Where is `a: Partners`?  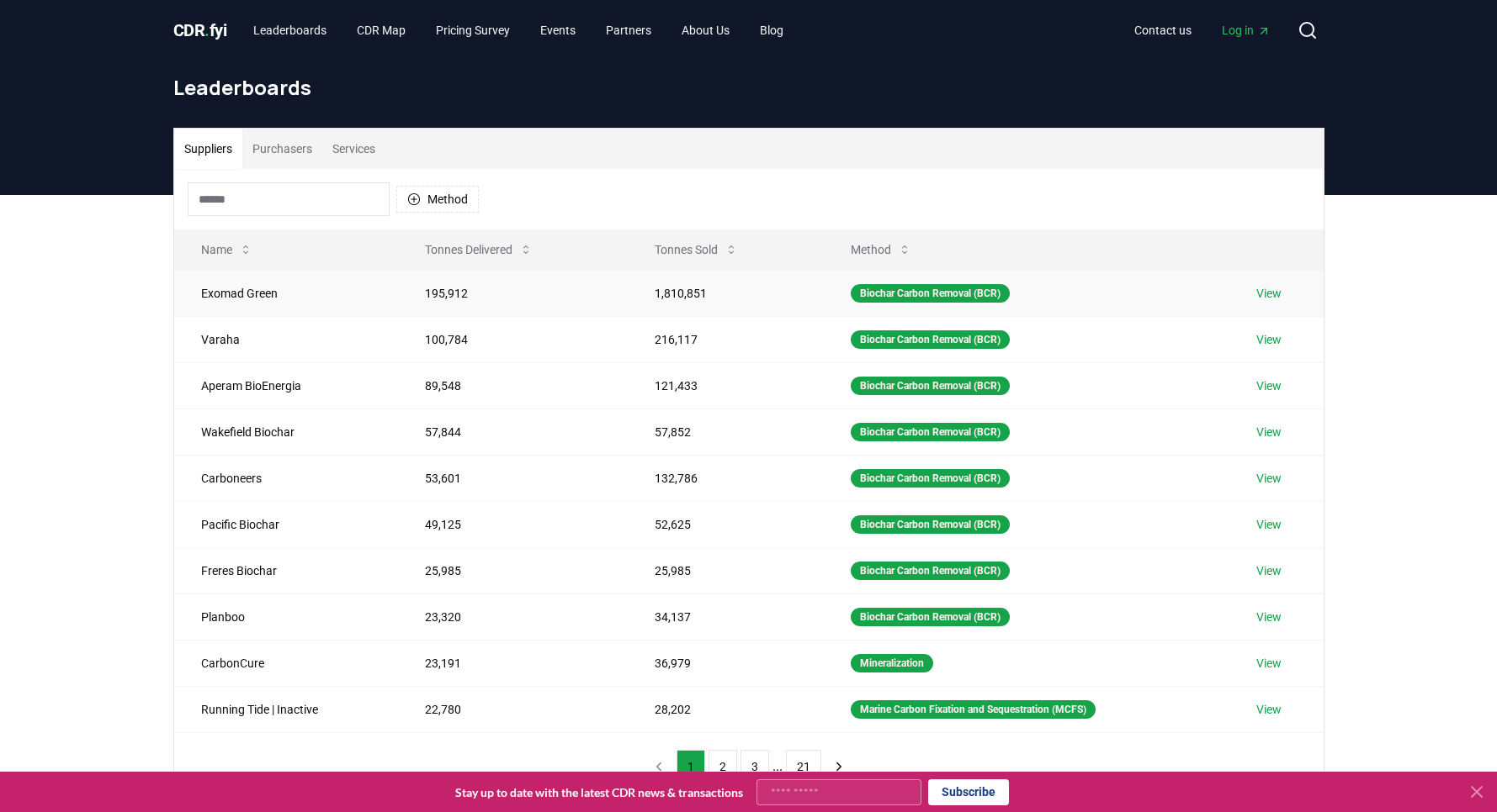 a: Partners is located at coordinates (629, 30).